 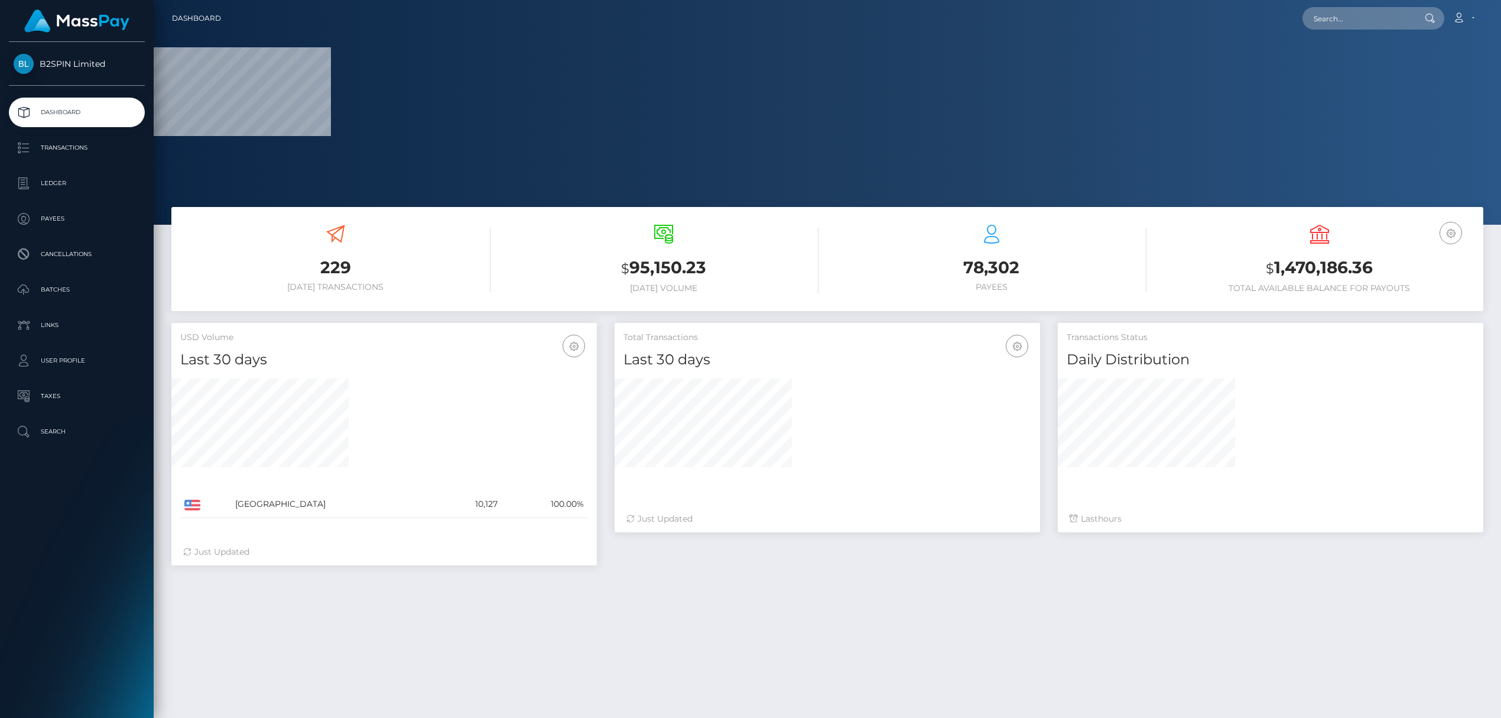 What do you see at coordinates (77, 396) in the screenshot?
I see `p: Taxes` at bounding box center [77, 396].